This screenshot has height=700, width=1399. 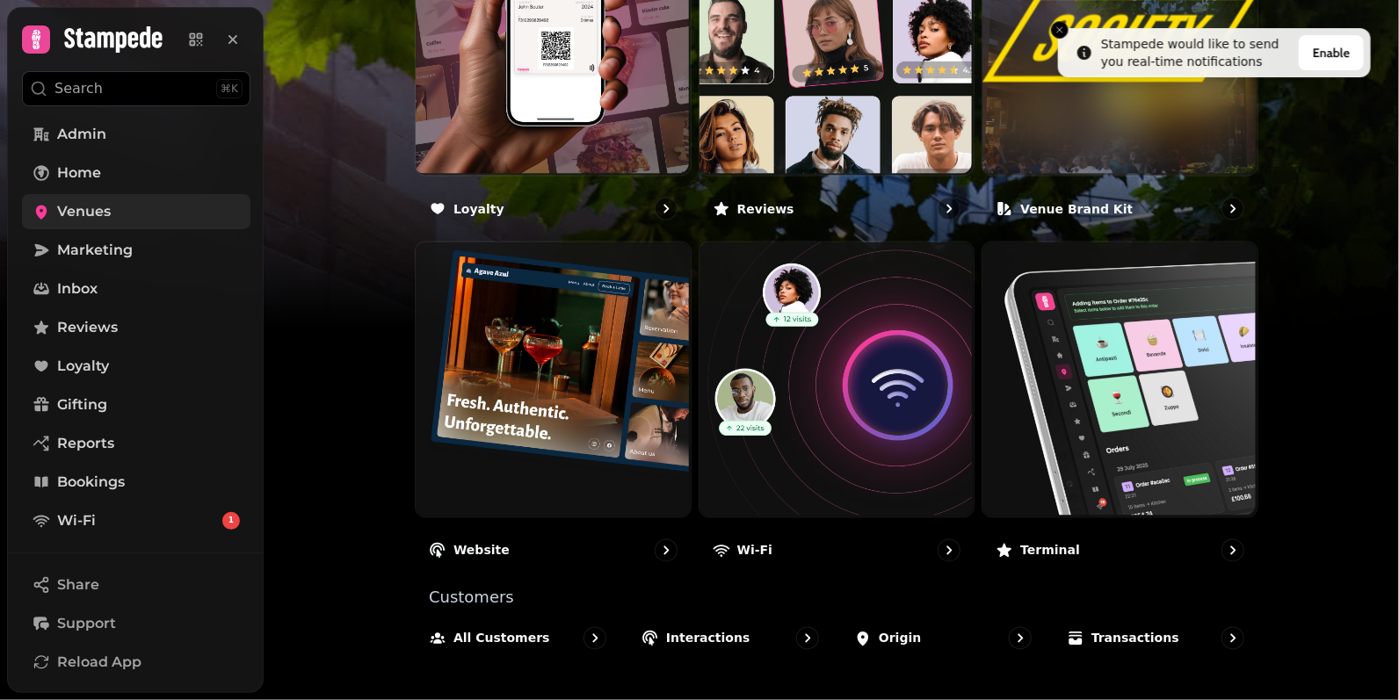 I want to click on a: Transactions, so click(x=1156, y=639).